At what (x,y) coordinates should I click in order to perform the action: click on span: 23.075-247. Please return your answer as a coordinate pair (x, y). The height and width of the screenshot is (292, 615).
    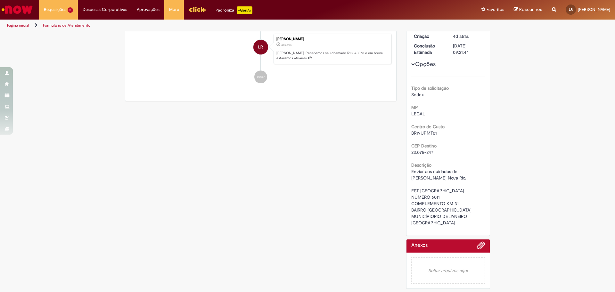
    Looking at the image, I should click on (422, 152).